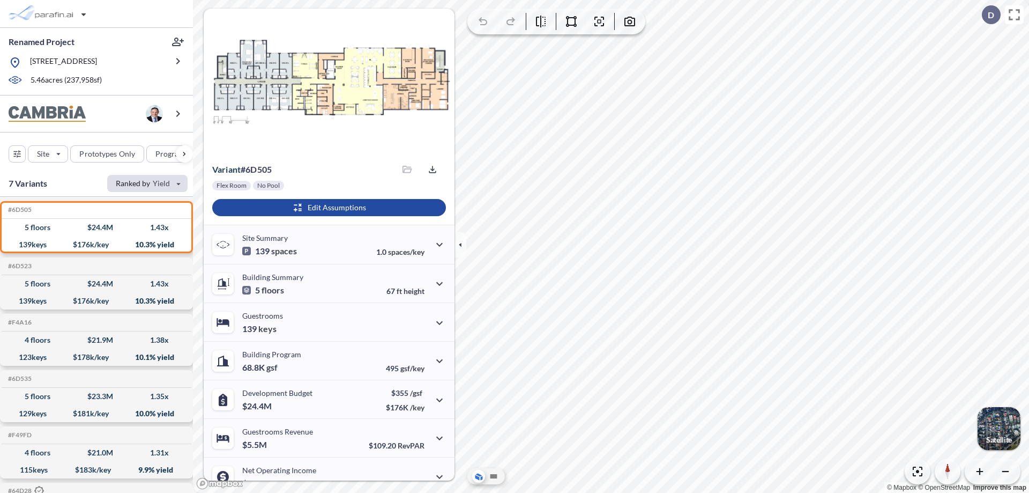 This screenshot has width=1029, height=493. Describe the element at coordinates (269, 185) in the screenshot. I see `p: No Pool` at that location.